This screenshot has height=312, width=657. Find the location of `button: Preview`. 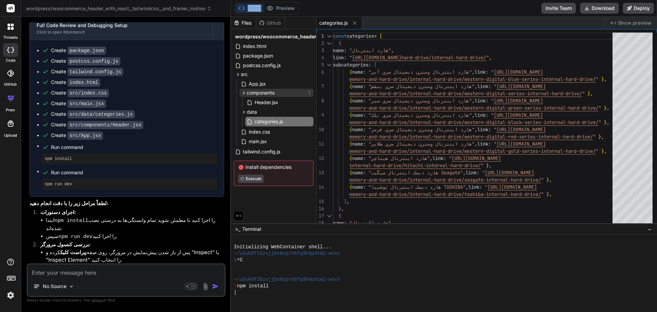

button: Preview is located at coordinates (280, 8).